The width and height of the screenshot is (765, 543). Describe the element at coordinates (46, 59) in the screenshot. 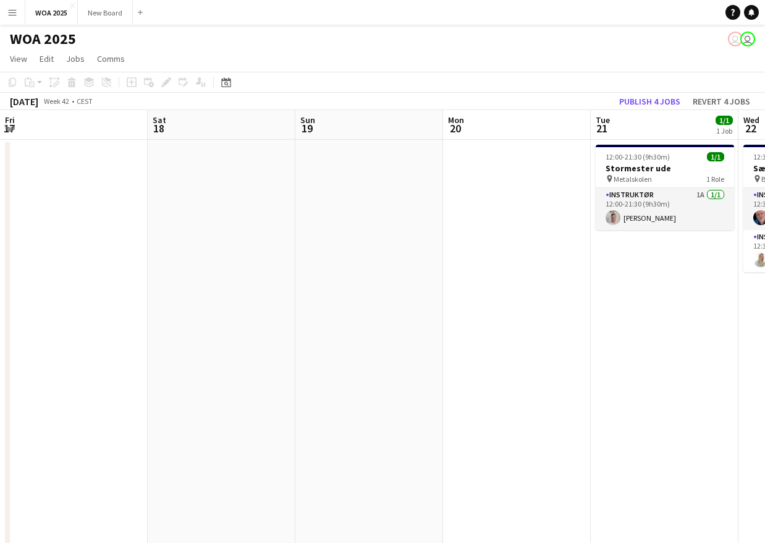

I see `span: Edit` at that location.